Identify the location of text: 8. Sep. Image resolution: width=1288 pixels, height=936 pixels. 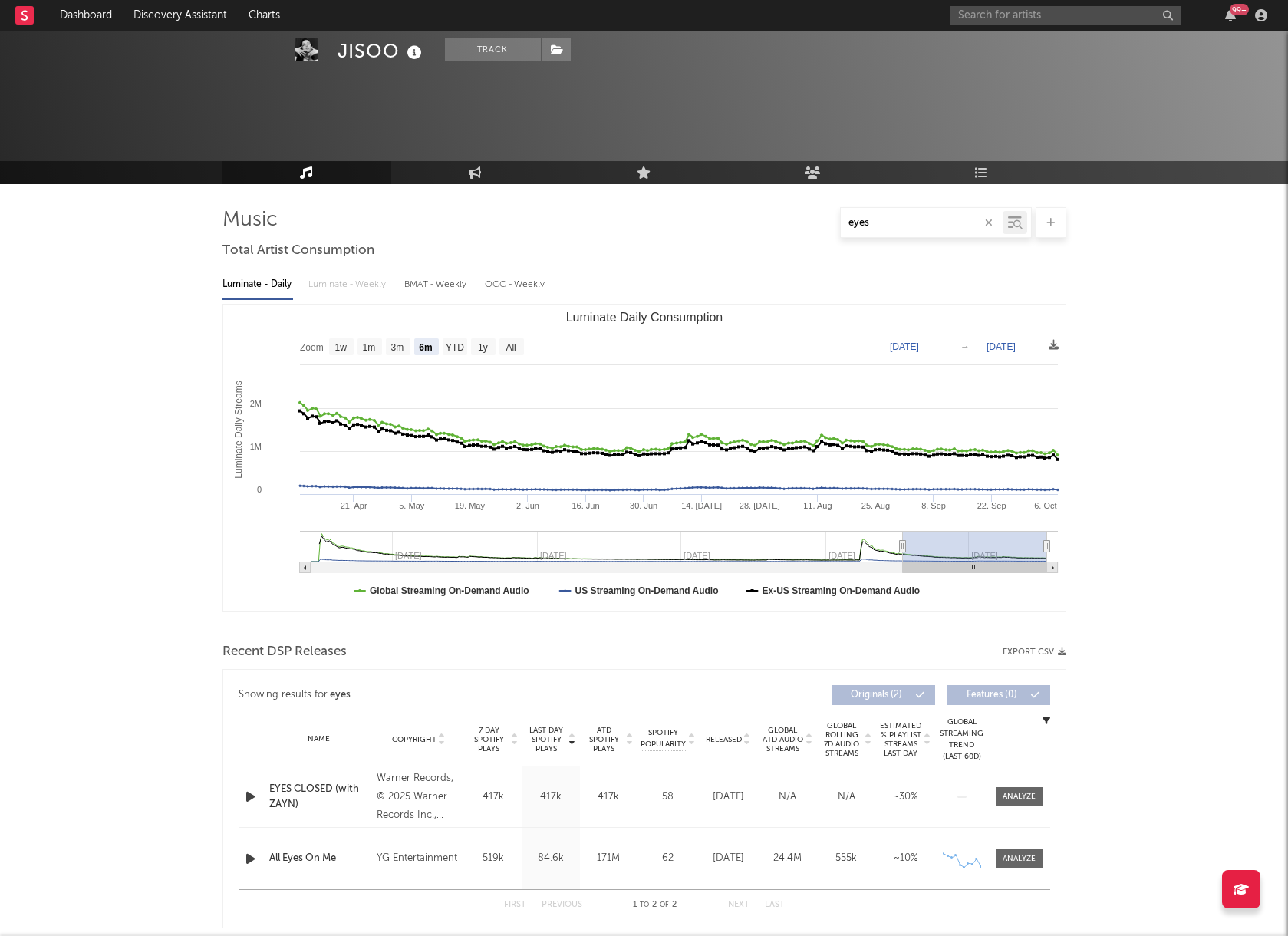
(933, 506).